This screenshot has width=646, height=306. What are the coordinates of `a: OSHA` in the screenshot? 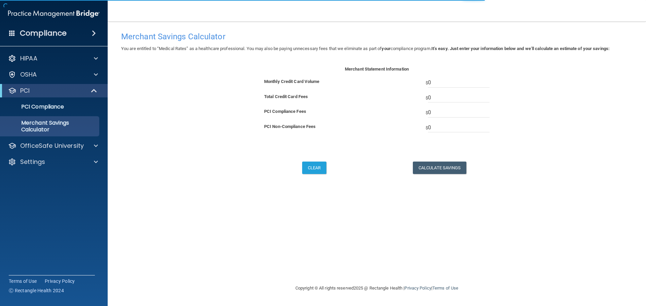 It's located at (53, 75).